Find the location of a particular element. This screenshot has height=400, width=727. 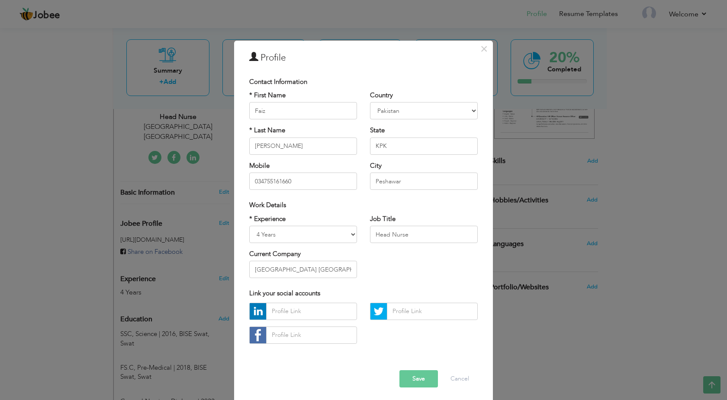

button: Save is located at coordinates (419, 379).